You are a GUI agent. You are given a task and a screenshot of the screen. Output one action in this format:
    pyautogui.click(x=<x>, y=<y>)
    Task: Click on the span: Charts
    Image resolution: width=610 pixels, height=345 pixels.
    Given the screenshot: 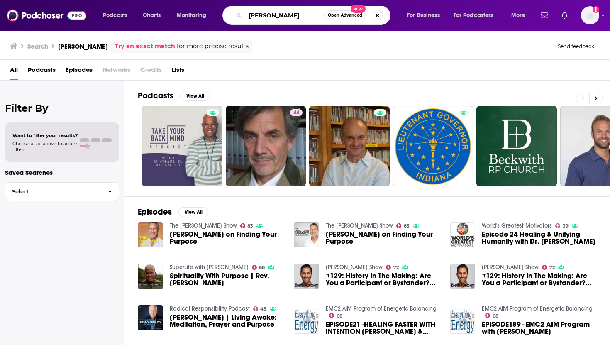 What is the action you would take?
    pyautogui.click(x=152, y=15)
    